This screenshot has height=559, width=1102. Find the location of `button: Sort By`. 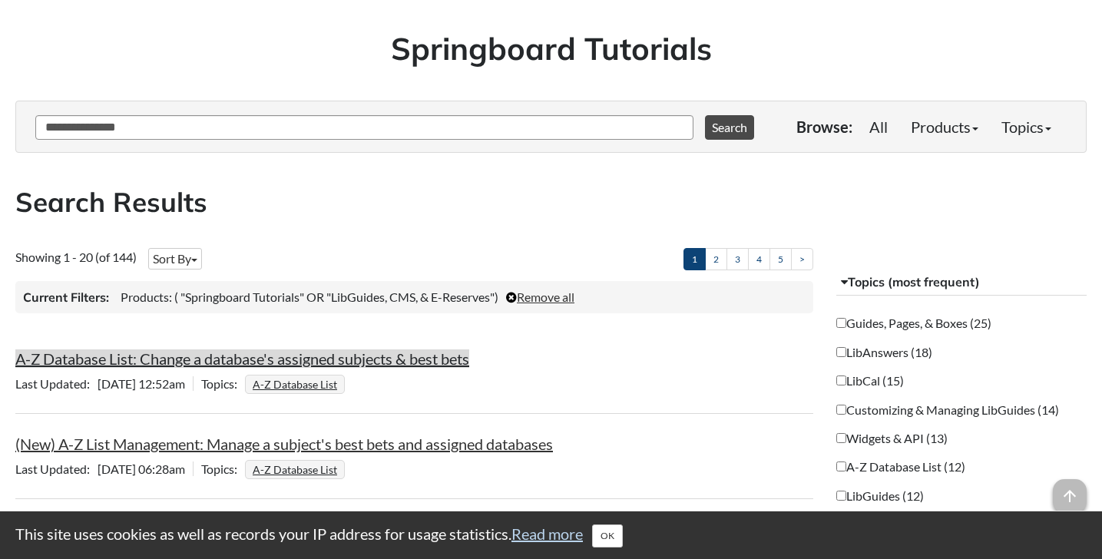

button: Sort By is located at coordinates (175, 259).